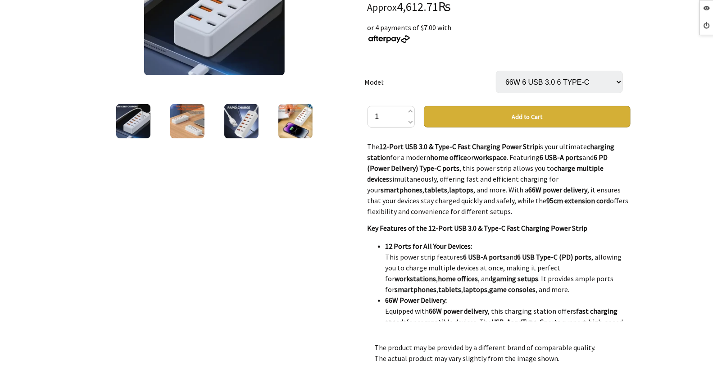 This screenshot has height=370, width=713. What do you see at coordinates (501, 322) in the screenshot?
I see `strong: USB-A` at bounding box center [501, 322].